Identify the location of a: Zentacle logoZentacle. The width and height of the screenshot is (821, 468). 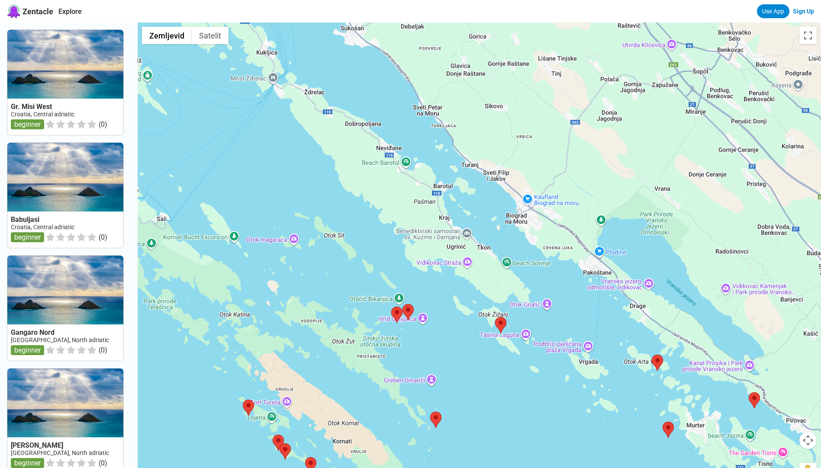
(30, 11).